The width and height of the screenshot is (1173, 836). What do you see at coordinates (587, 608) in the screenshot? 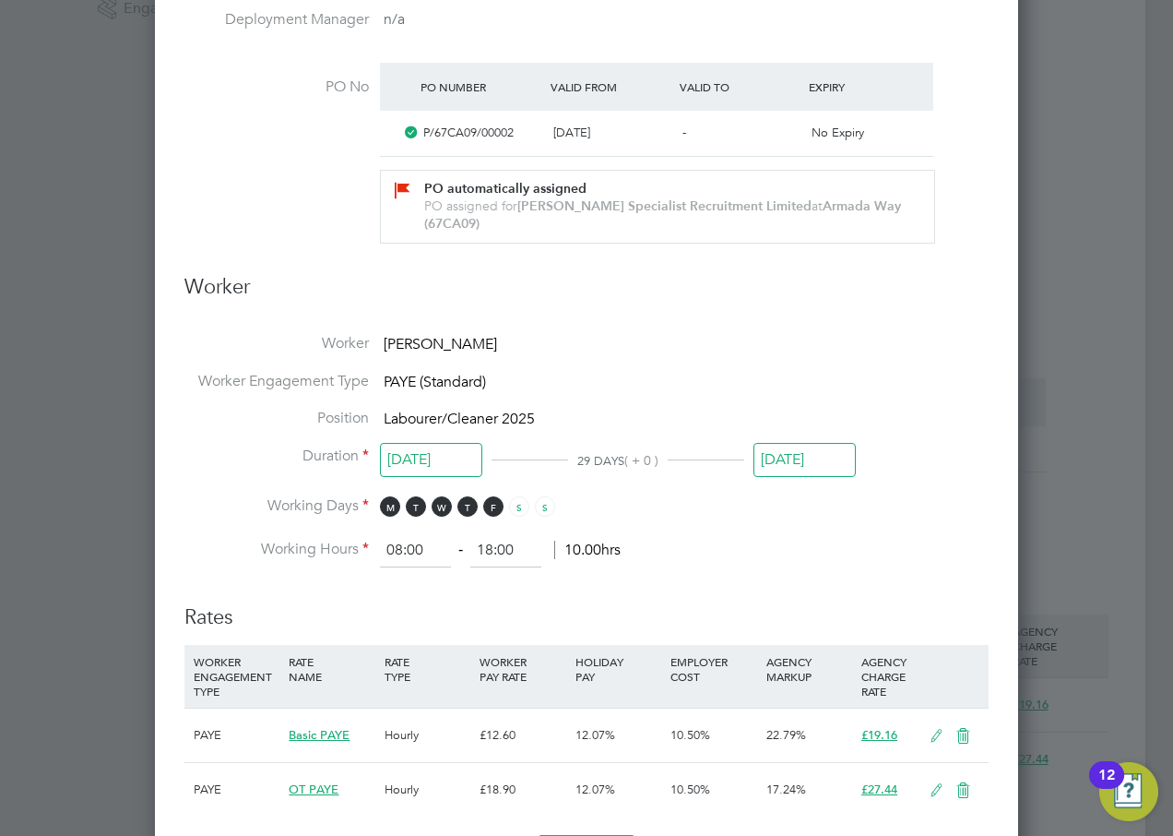
I see `h3: Rates` at bounding box center [587, 608].